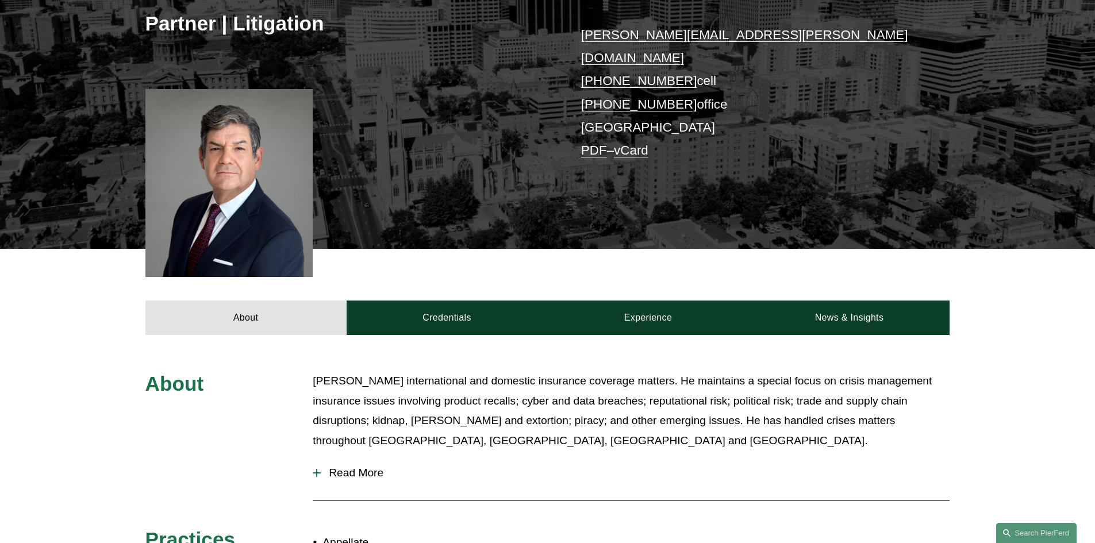 The width and height of the screenshot is (1095, 543). Describe the element at coordinates (1037, 533) in the screenshot. I see `a: Search this site` at that location.